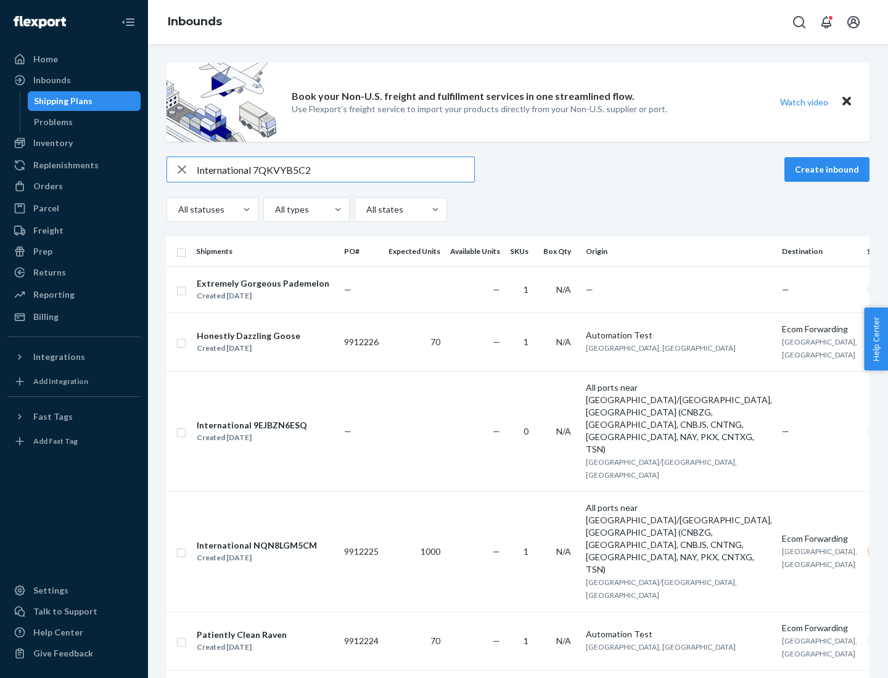 This screenshot has height=678, width=888. Describe the element at coordinates (430, 551) in the screenshot. I see `span: 1000` at that location.